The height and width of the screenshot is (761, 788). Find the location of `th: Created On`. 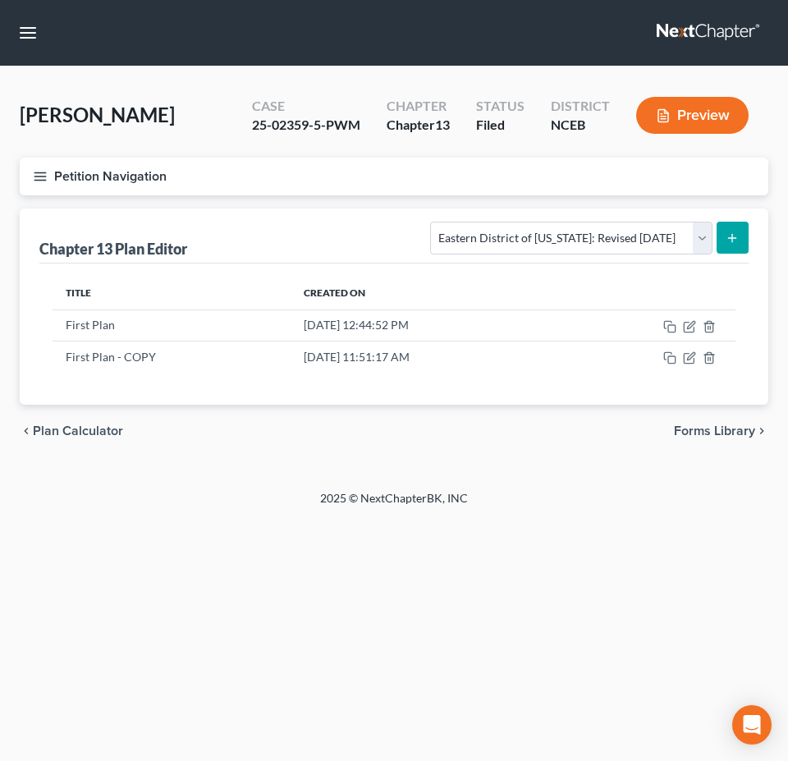

th: Created On is located at coordinates (425, 293).